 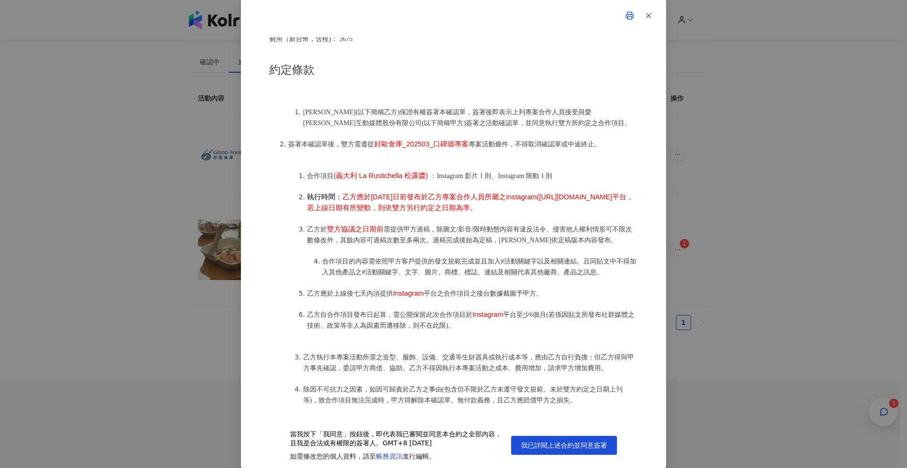 I want to click on div: 如需修改您的個人資料，請至 進行編輯。, so click(x=397, y=457).